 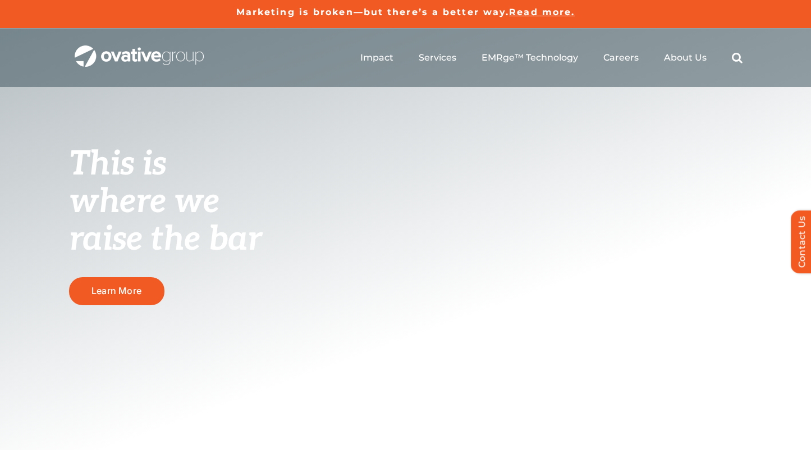 What do you see at coordinates (437, 58) in the screenshot?
I see `span: Services` at bounding box center [437, 58].